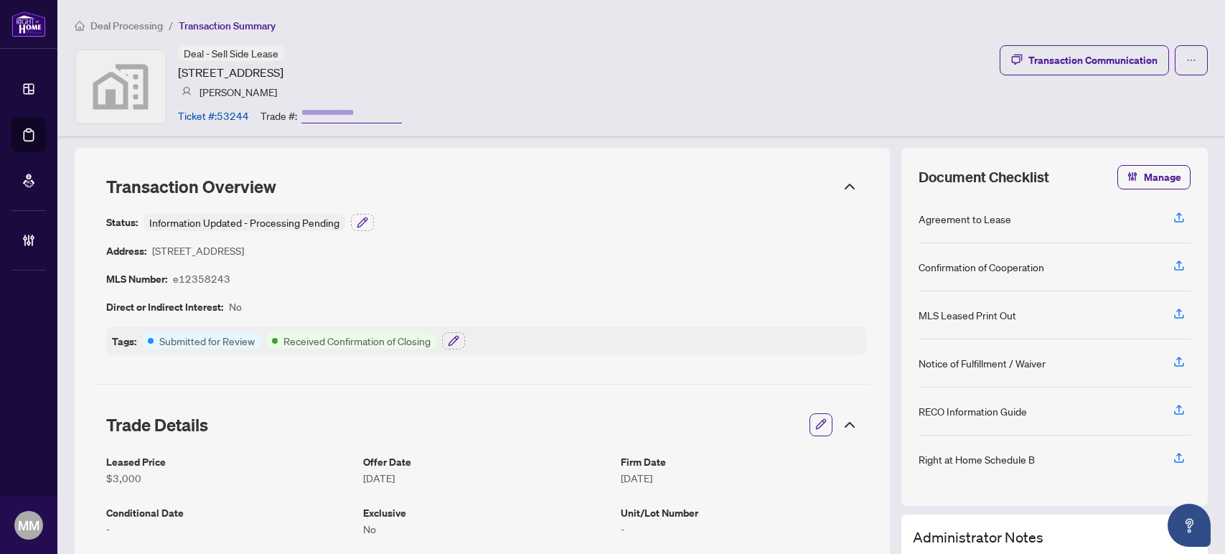 The height and width of the screenshot is (554, 1225). Describe the element at coordinates (202, 278) in the screenshot. I see `article: e12358243` at that location.